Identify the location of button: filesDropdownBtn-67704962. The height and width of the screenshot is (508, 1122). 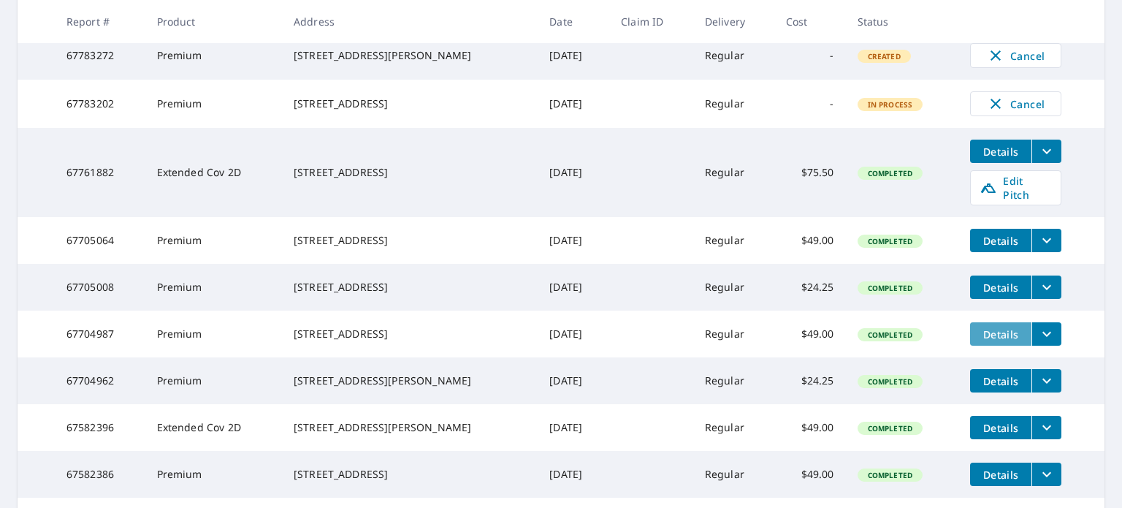
(1046, 381).